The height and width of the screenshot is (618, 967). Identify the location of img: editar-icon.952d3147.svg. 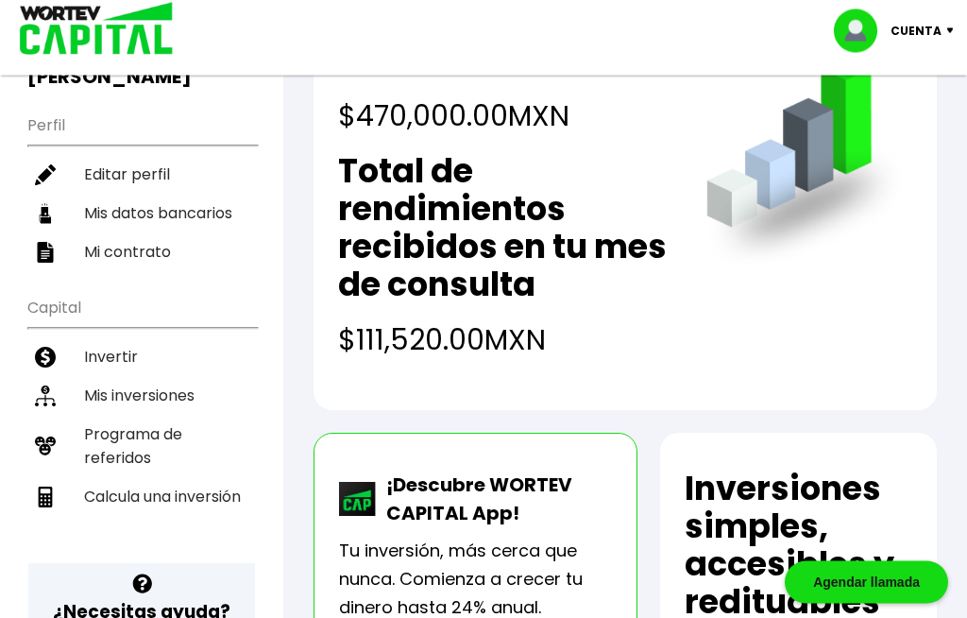
(45, 176).